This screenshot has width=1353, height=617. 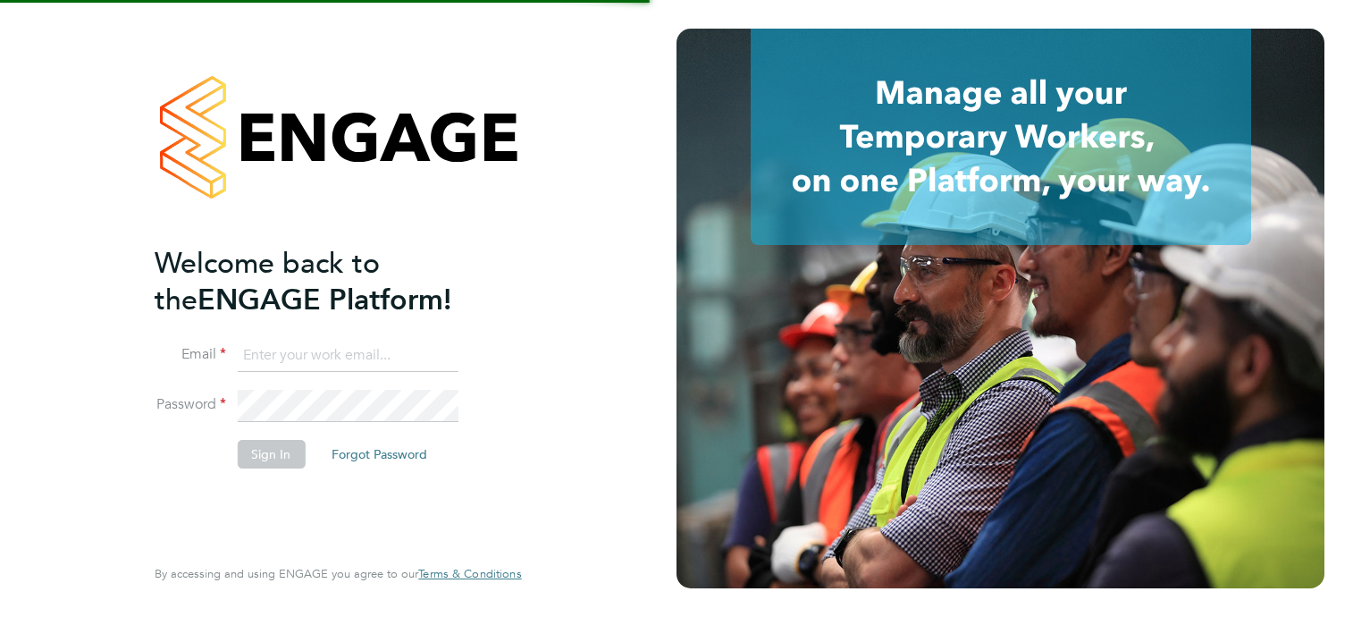 I want to click on button: Forgot Password, so click(x=379, y=454).